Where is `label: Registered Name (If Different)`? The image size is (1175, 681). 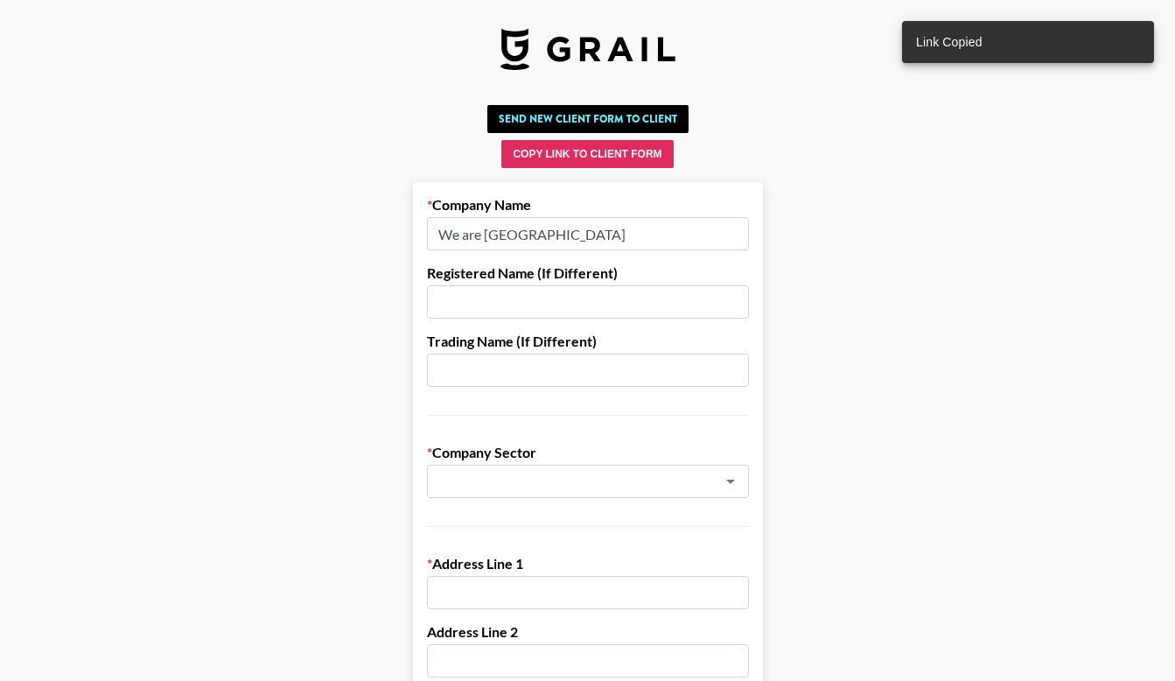
label: Registered Name (If Different) is located at coordinates (588, 273).